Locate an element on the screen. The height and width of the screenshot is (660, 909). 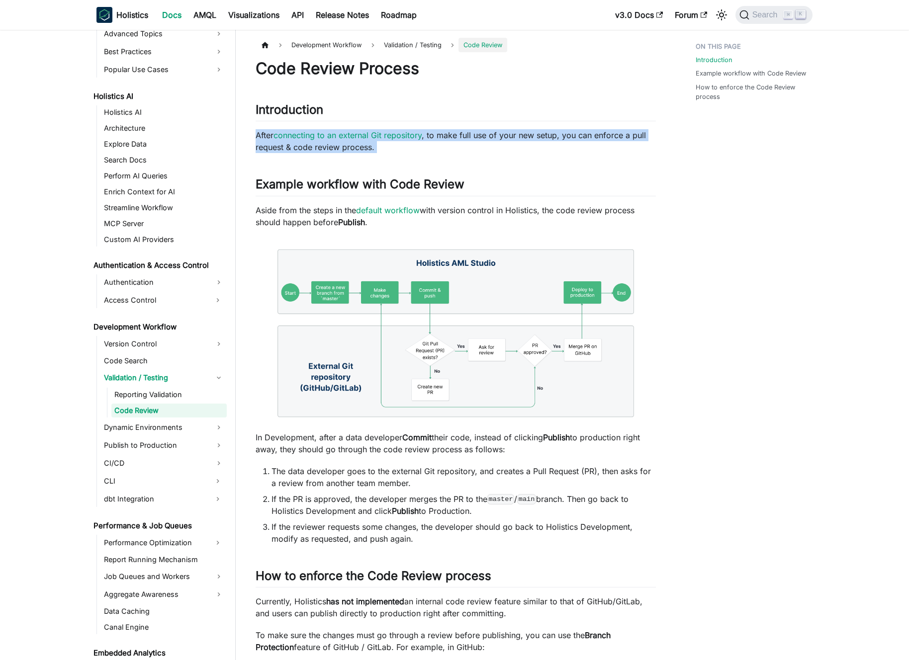
p: To make sure the changes must go through a review before publishing, you can use the feature of G... is located at coordinates (455, 641).